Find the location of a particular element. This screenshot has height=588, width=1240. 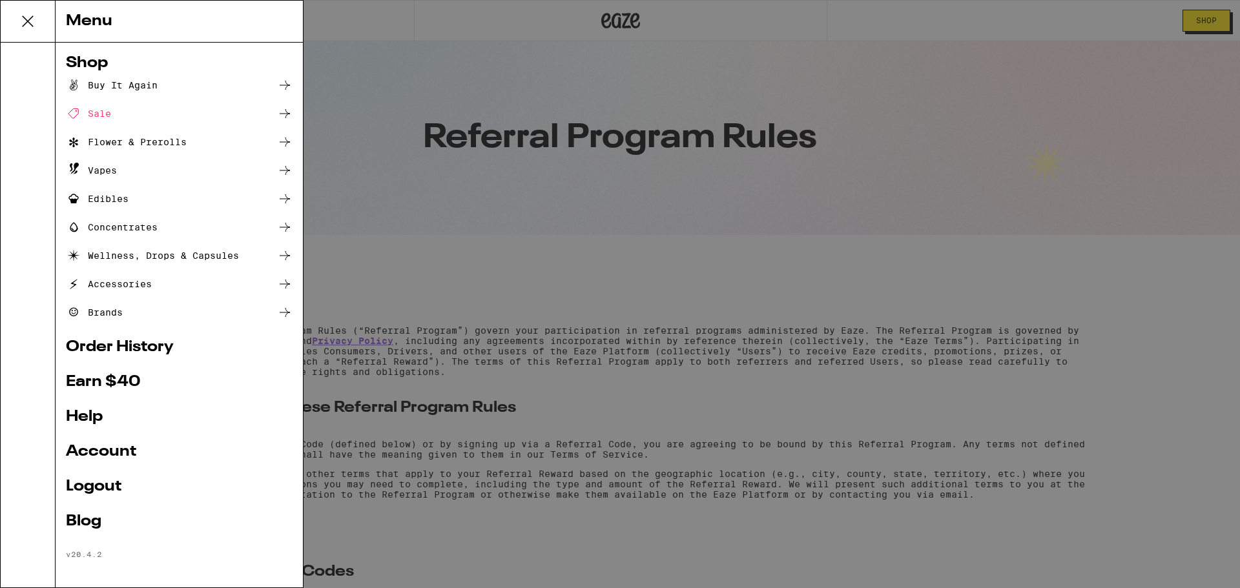

span: Hi. Need any help? is located at coordinates (50, 14).